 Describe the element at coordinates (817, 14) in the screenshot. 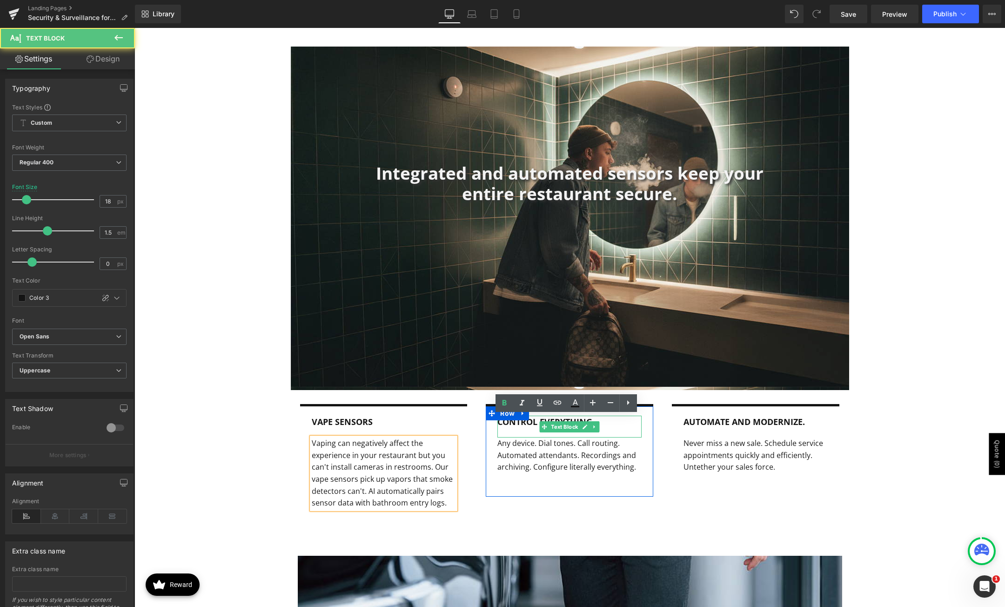

I see `button: Redo` at that location.